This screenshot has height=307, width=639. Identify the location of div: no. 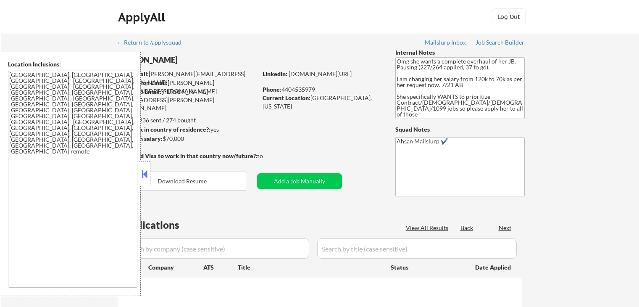
(268, 156).